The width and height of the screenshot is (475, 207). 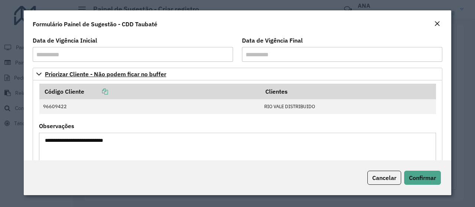 What do you see at coordinates (272, 40) in the screenshot?
I see `label: Data de Vigência Final` at bounding box center [272, 40].